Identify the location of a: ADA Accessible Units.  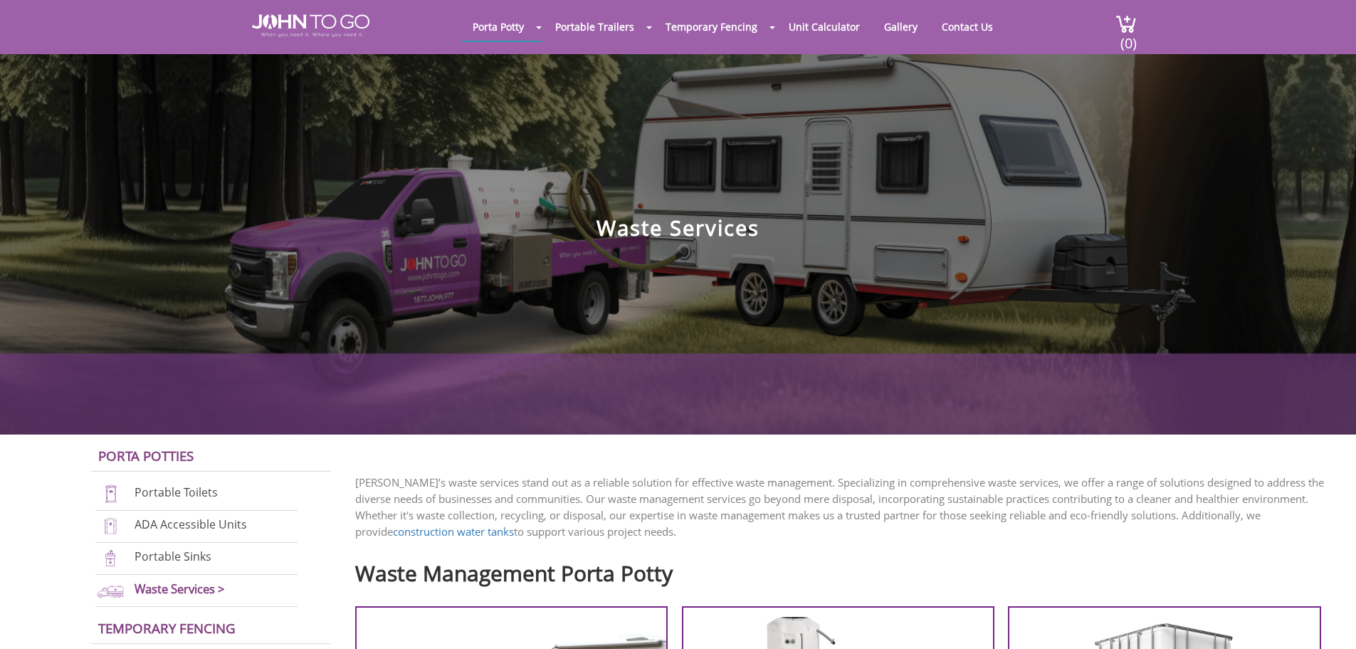
(191, 524).